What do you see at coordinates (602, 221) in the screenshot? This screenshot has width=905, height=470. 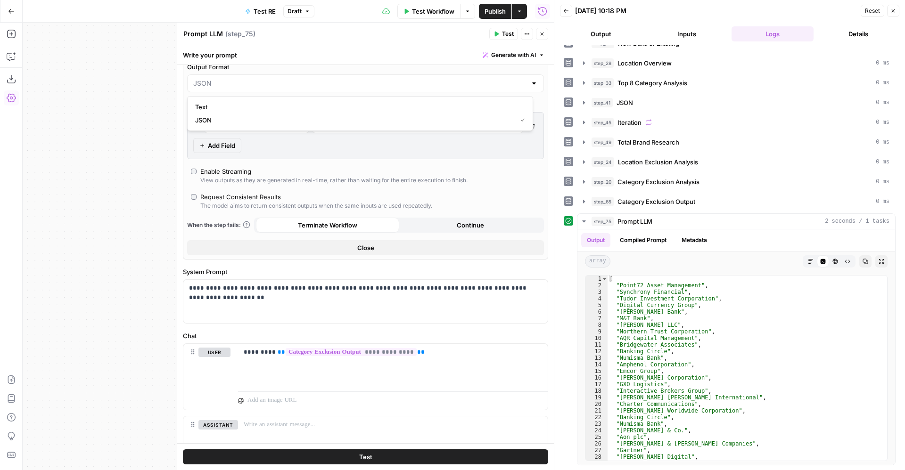 I see `span: step_75` at bounding box center [602, 221].